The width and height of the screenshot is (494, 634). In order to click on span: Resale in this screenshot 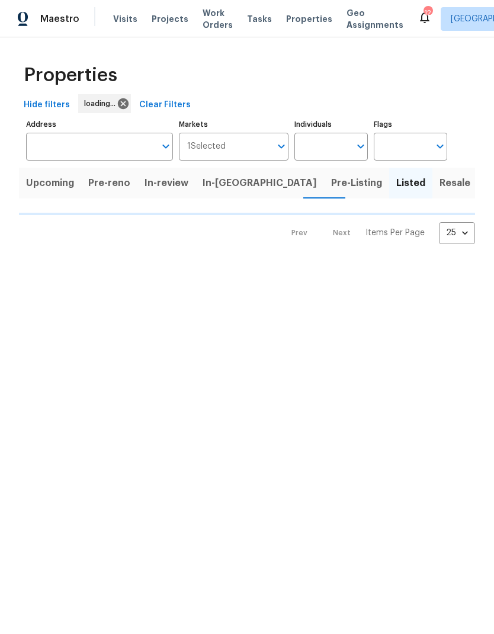, I will do `click(455, 183)`.